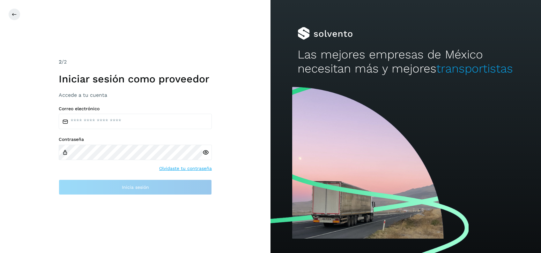 This screenshot has width=541, height=253. What do you see at coordinates (135, 95) in the screenshot?
I see `h3: Accede a tu cuenta` at bounding box center [135, 95].